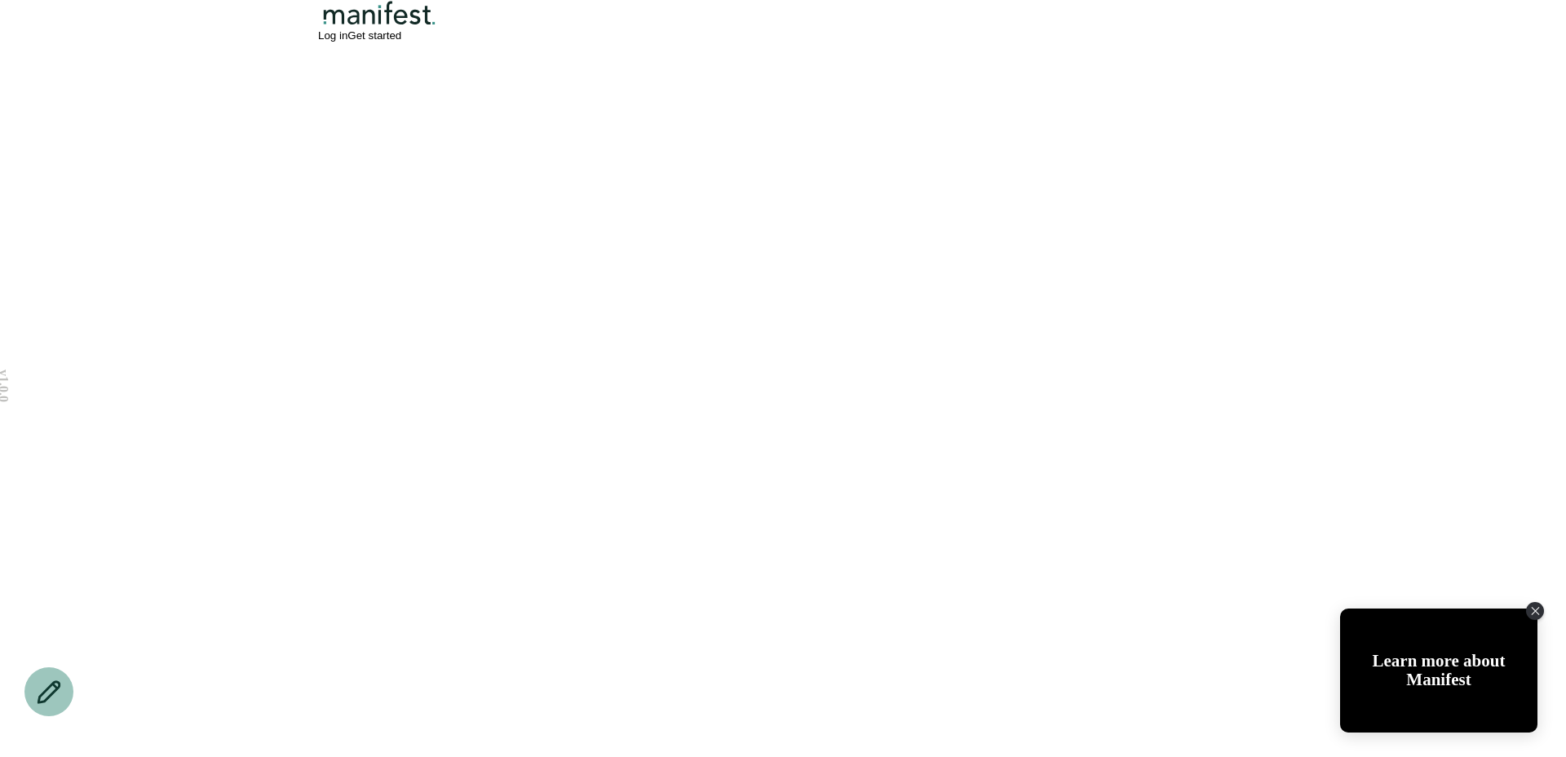  I want to click on div: Learn more about Manifest, so click(1438, 670).